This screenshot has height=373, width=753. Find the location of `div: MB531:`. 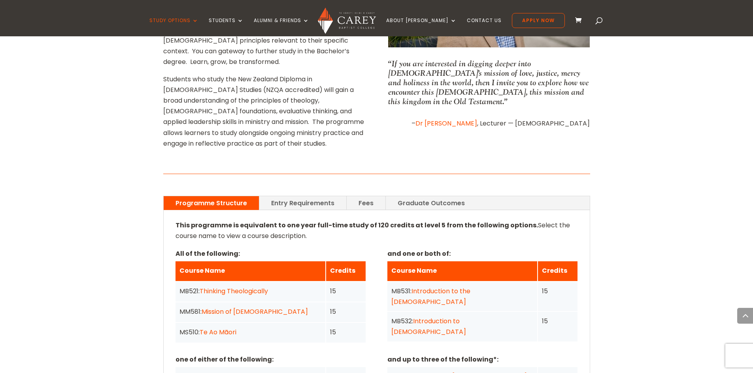

div: MB531: is located at coordinates (462, 297).